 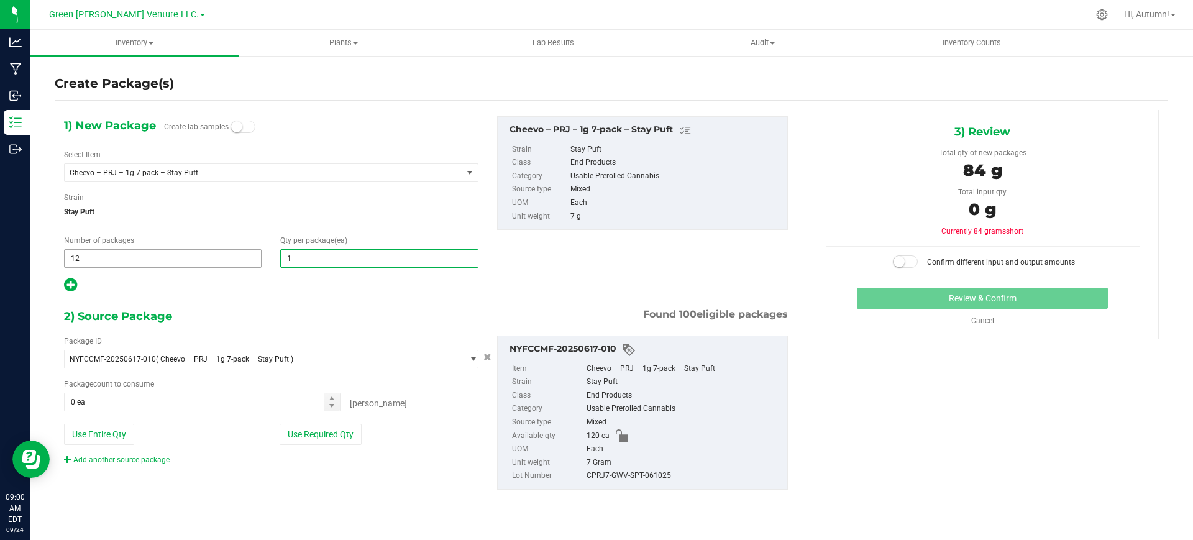 I want to click on span: Inventory Counts, so click(x=972, y=43).